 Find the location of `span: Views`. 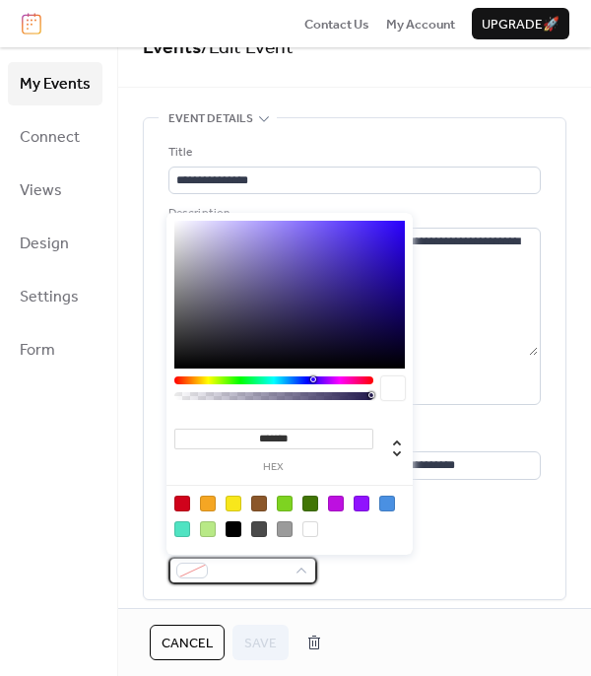

span: Views is located at coordinates (40, 191).